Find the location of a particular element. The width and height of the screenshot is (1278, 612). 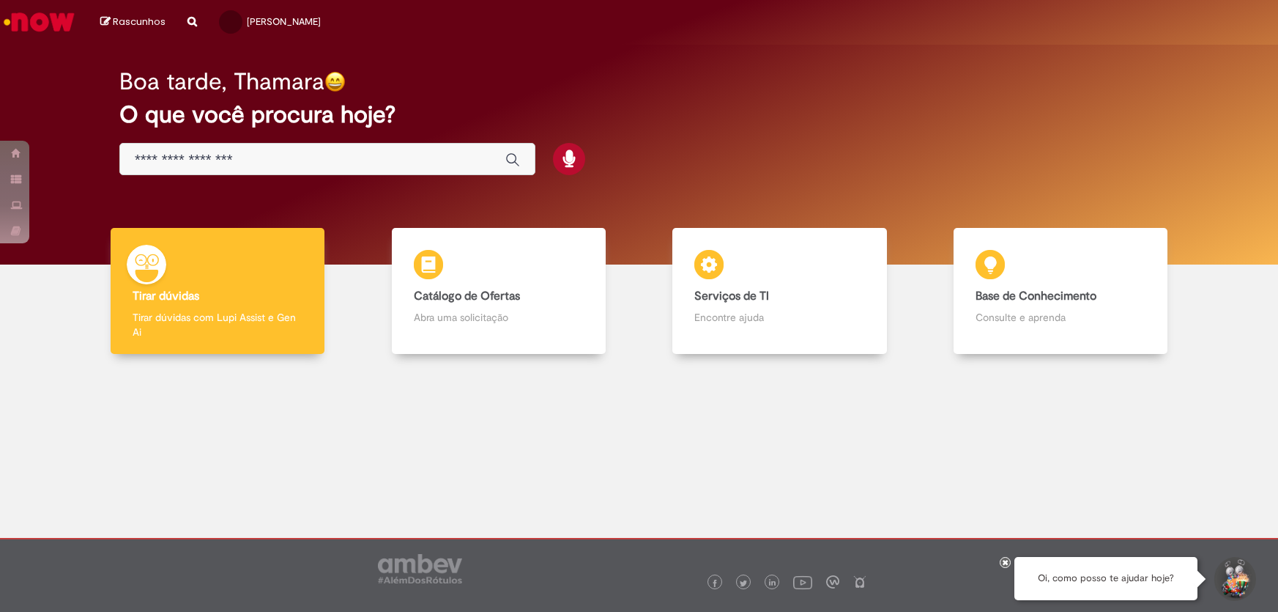

a: Rascunhos is located at coordinates (133, 22).